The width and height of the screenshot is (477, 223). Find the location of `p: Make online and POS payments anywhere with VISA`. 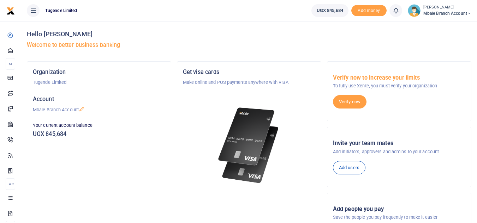

p: Make online and POS payments anywhere with VISA is located at coordinates (249, 83).